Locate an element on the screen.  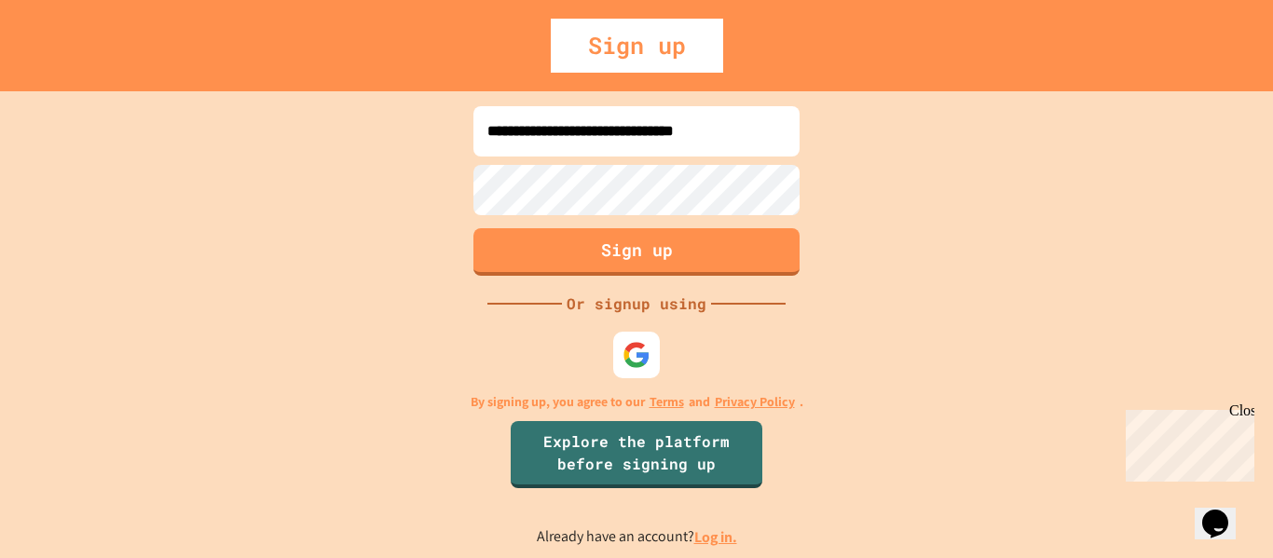
p: Already have an account? is located at coordinates (637, 537).